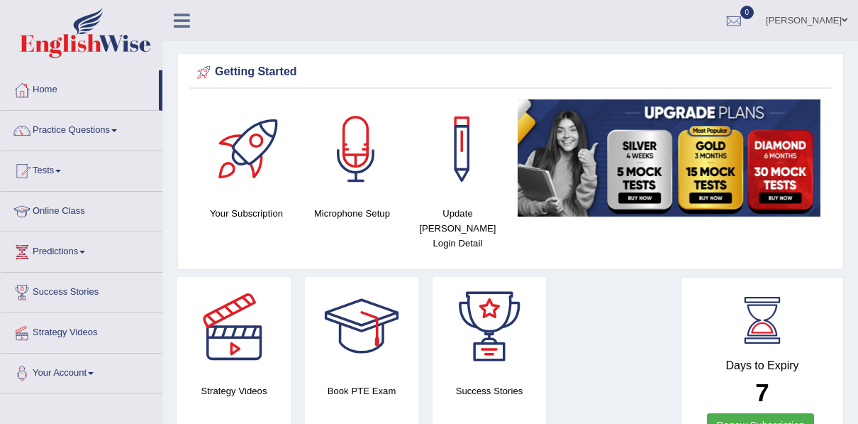  I want to click on h4: Strategy Videos, so click(234, 390).